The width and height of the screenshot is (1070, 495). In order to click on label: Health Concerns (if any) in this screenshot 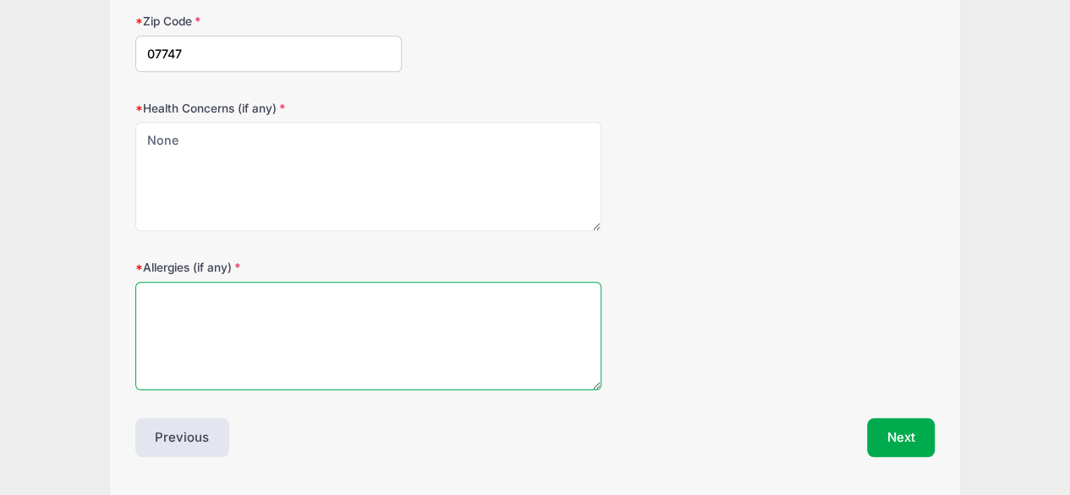, I will do `click(268, 108)`.